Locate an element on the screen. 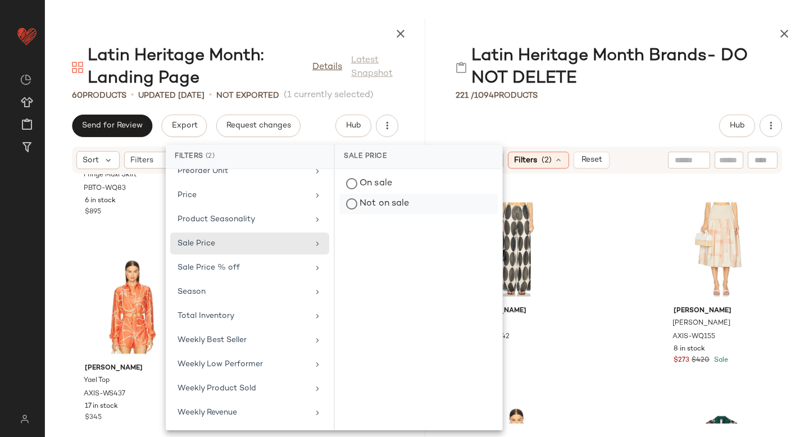 The width and height of the screenshot is (809, 437). span: 8 in stock is located at coordinates (690, 350).